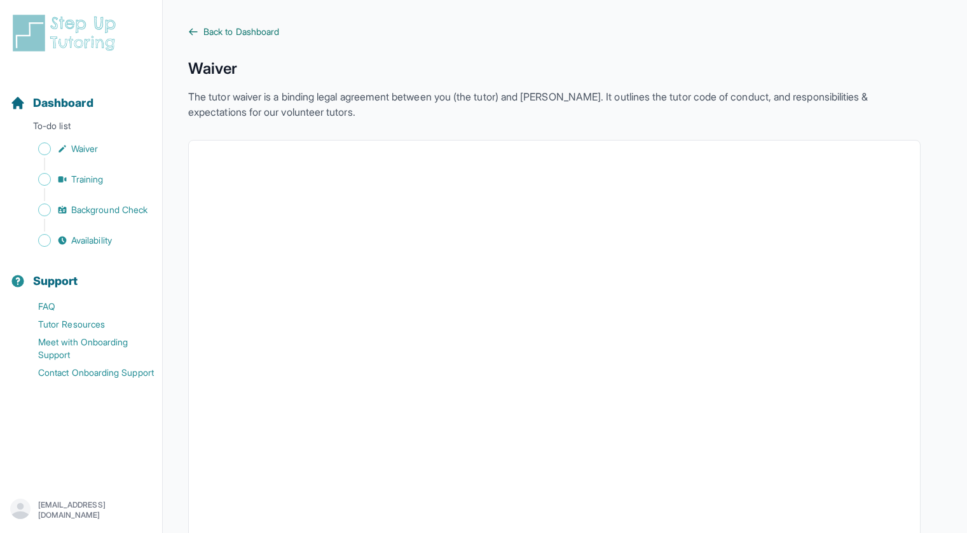 The height and width of the screenshot is (533, 967). I want to click on a: Back to Dashboard, so click(554, 32).